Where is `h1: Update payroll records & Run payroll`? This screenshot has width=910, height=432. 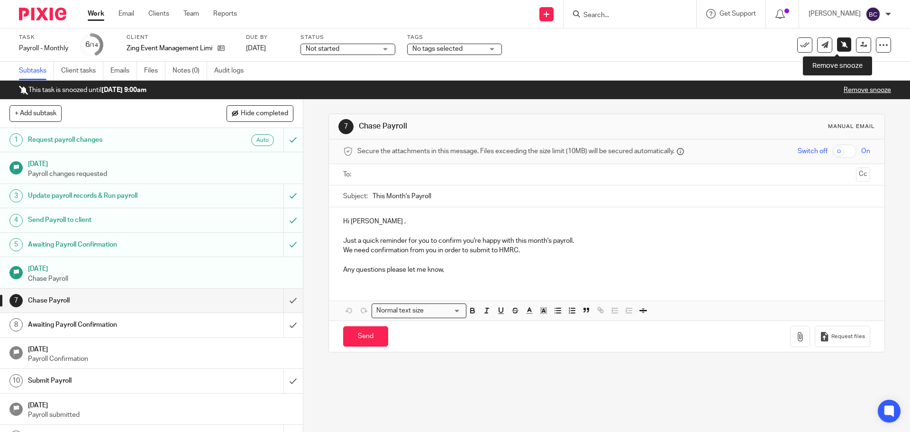 h1: Update payroll records & Run payroll is located at coordinates (110, 196).